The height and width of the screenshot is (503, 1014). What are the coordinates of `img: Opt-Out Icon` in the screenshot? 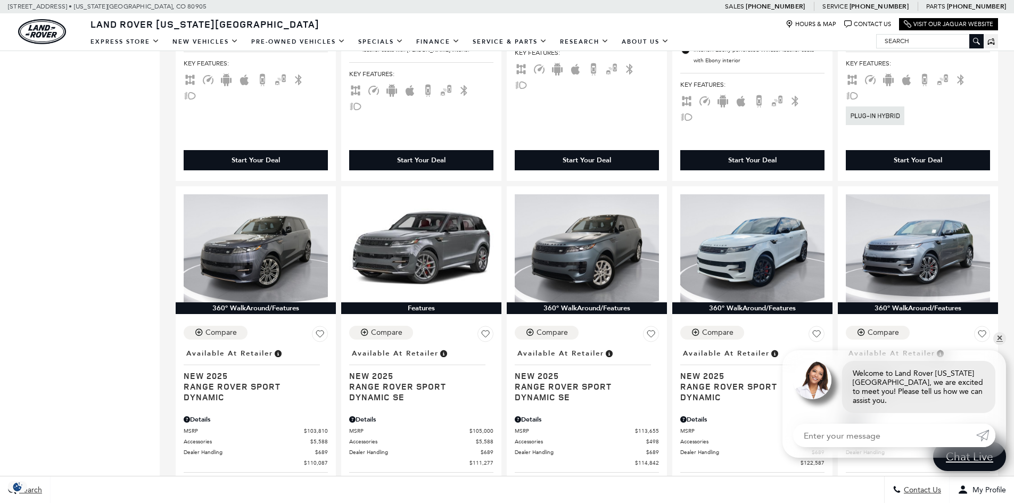 It's located at (18, 486).